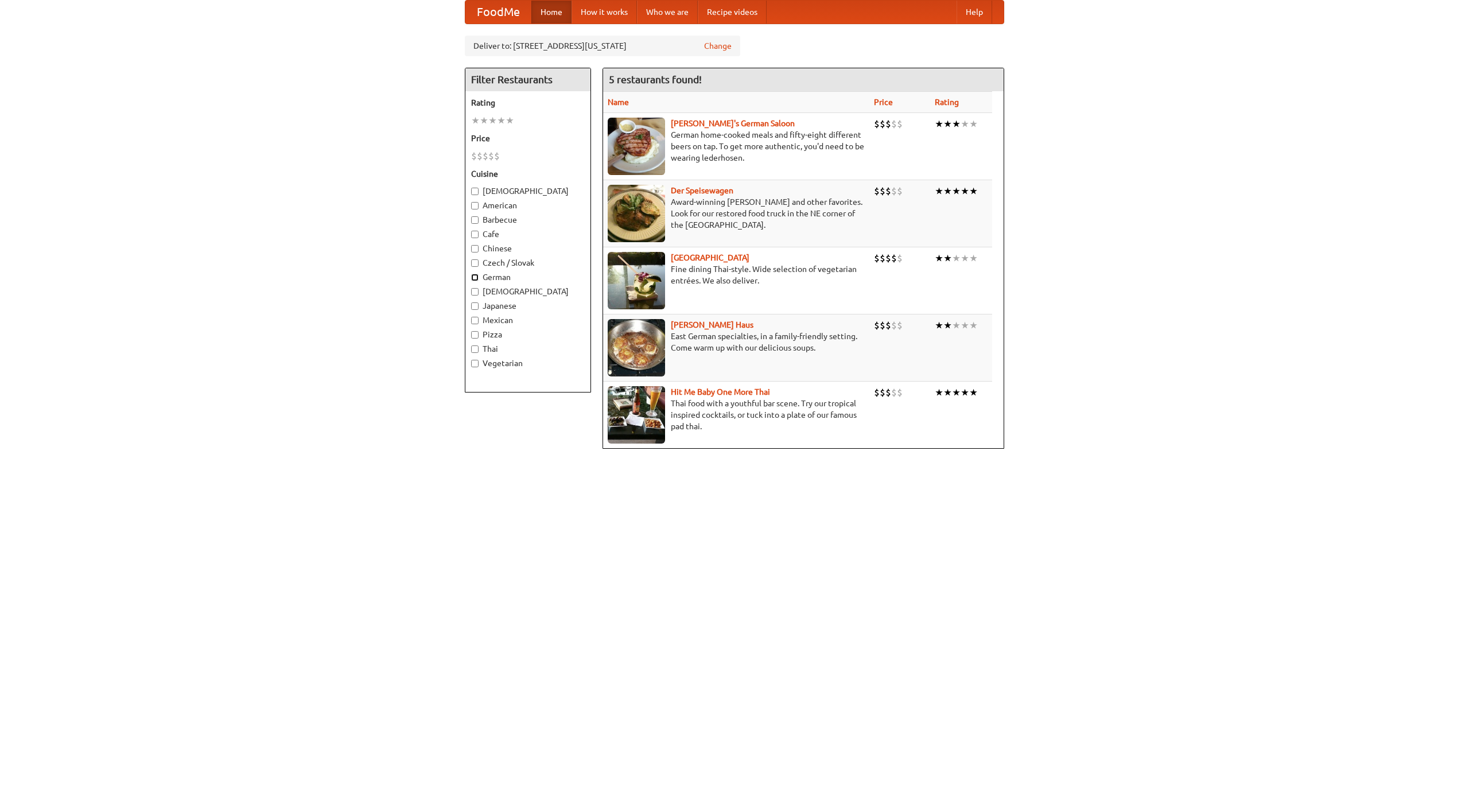 The image size is (1469, 812). Describe the element at coordinates (528, 278) in the screenshot. I see `label: German` at that location.